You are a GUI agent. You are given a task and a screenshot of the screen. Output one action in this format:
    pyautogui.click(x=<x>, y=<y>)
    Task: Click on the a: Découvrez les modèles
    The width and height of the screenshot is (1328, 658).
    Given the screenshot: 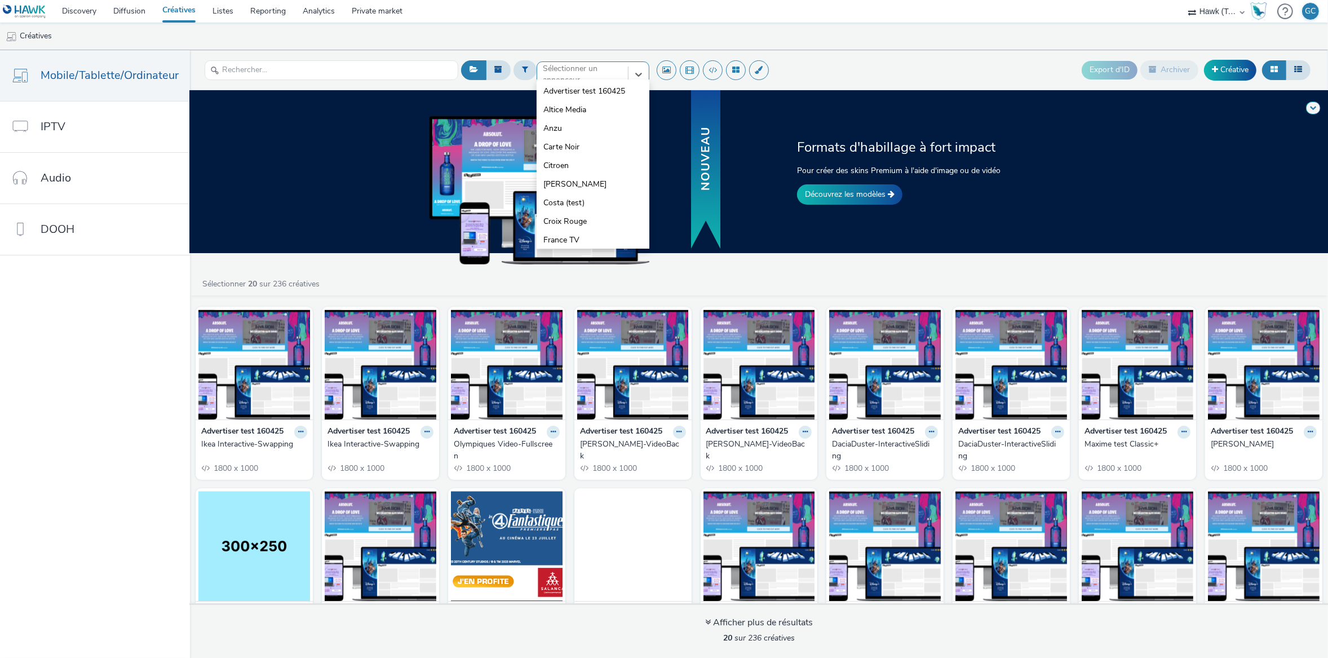 What is the action you would take?
    pyautogui.click(x=849, y=194)
    